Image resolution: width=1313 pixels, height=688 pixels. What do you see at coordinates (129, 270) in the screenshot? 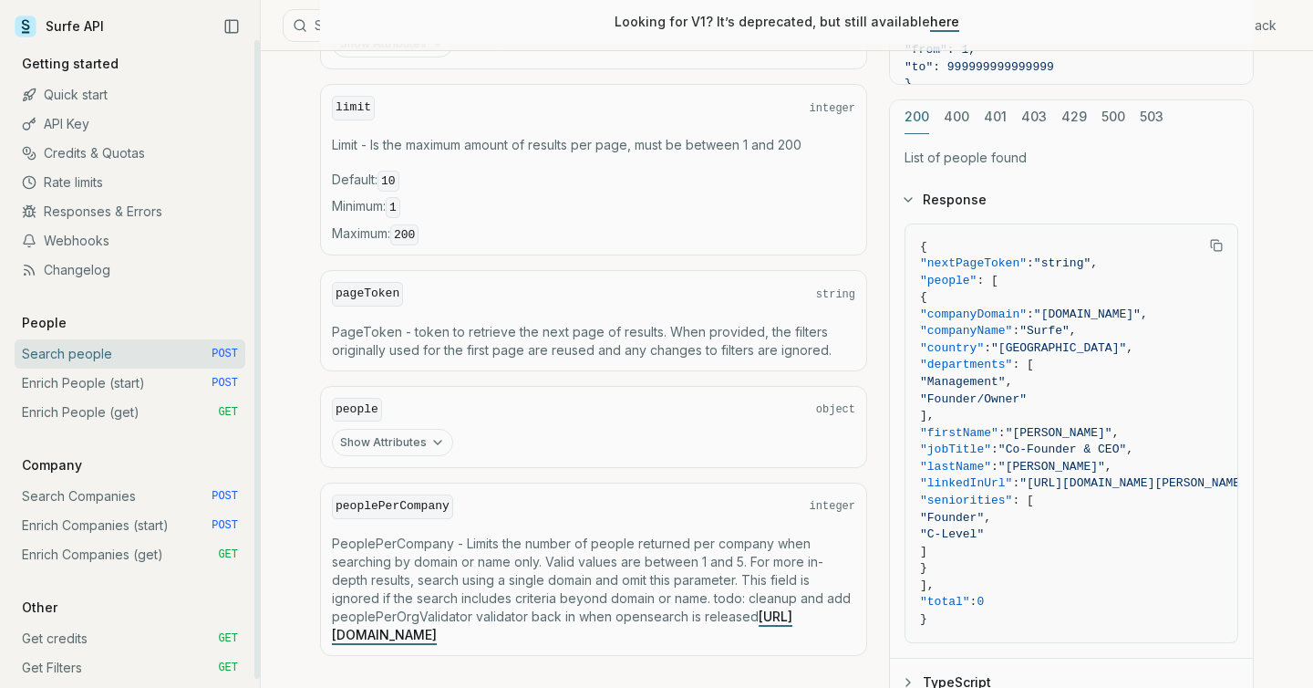
I see `a: Changelog` at bounding box center [129, 270].